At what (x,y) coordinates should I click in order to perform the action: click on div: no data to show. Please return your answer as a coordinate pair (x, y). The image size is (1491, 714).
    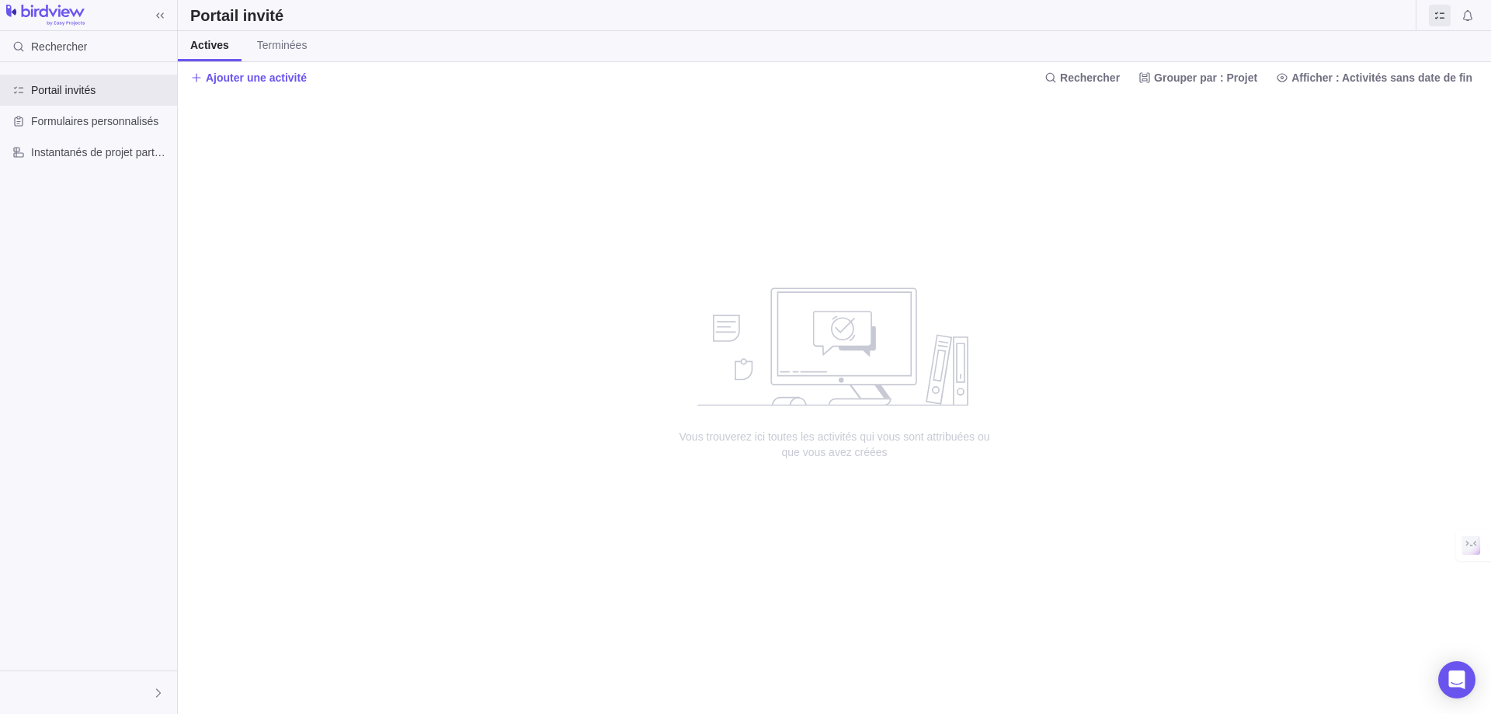
    Looking at the image, I should click on (834, 403).